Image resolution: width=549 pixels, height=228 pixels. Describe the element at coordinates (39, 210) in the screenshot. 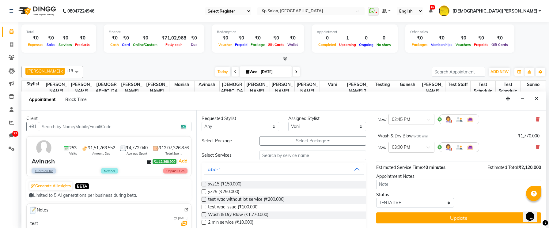

I see `span: Notes` at that location.